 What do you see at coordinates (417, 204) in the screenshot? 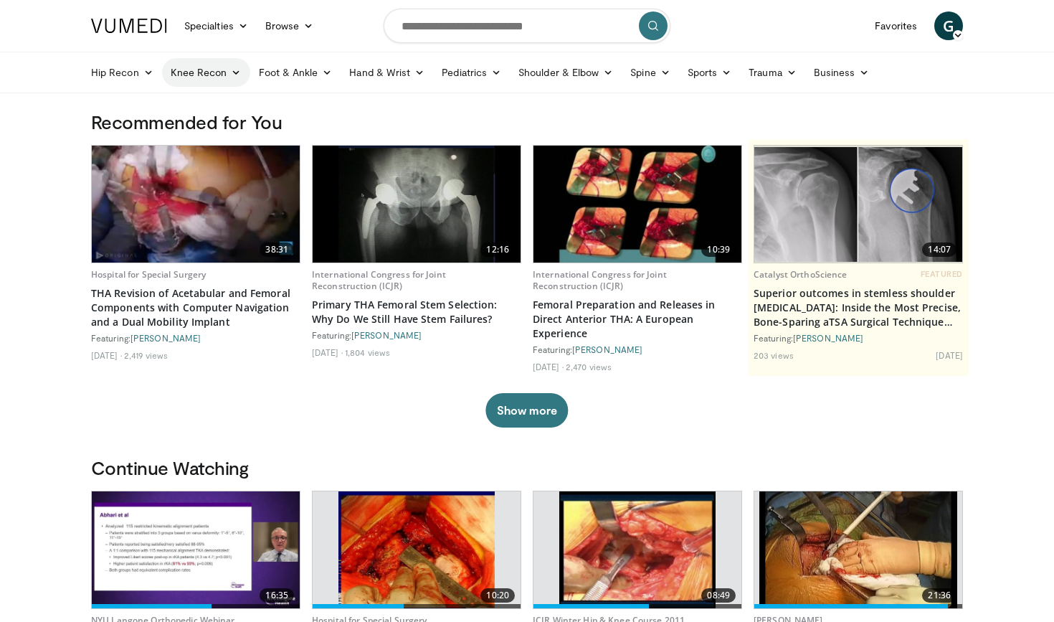
I see `img: 4263de39-b1d3-4289-aaac-24ac17e789a3.620x360_q85_upscale.jpg` at bounding box center [417, 204].